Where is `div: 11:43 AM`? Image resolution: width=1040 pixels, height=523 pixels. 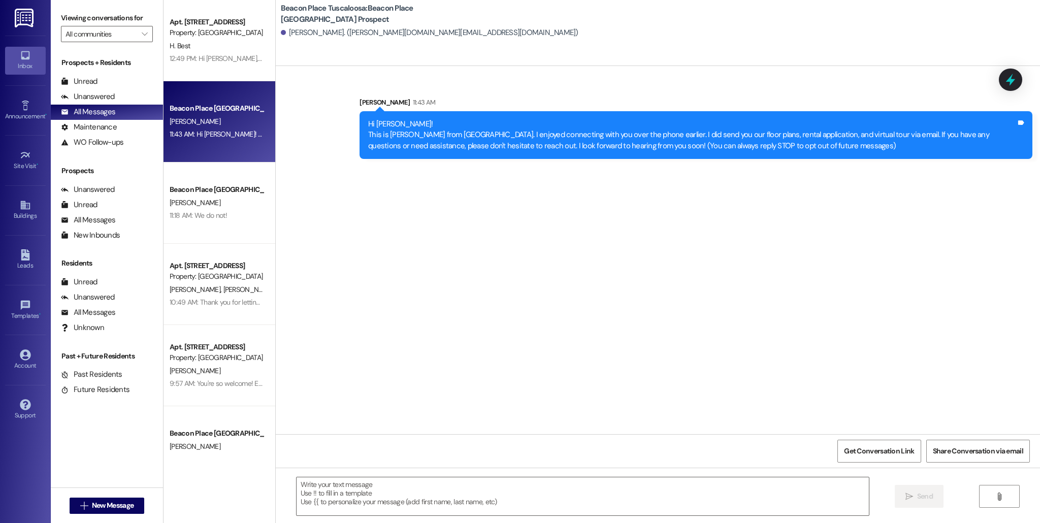
div: 11:43 AM is located at coordinates (423, 102).